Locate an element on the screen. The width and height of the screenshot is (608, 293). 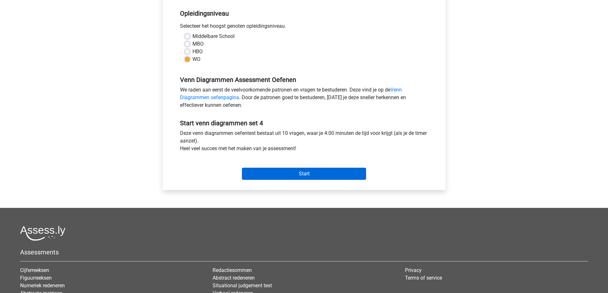
h5: Venn Diagrammen Assessment Oefenen is located at coordinates (304, 80).